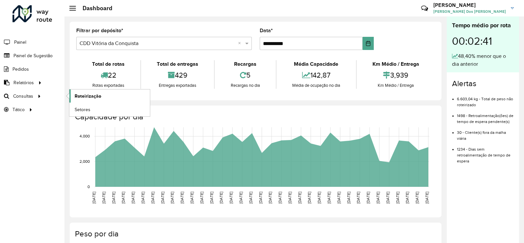 The image size is (524, 243). Describe the element at coordinates (483, 25) in the screenshot. I see `div: Tempo médio por rota` at that location.